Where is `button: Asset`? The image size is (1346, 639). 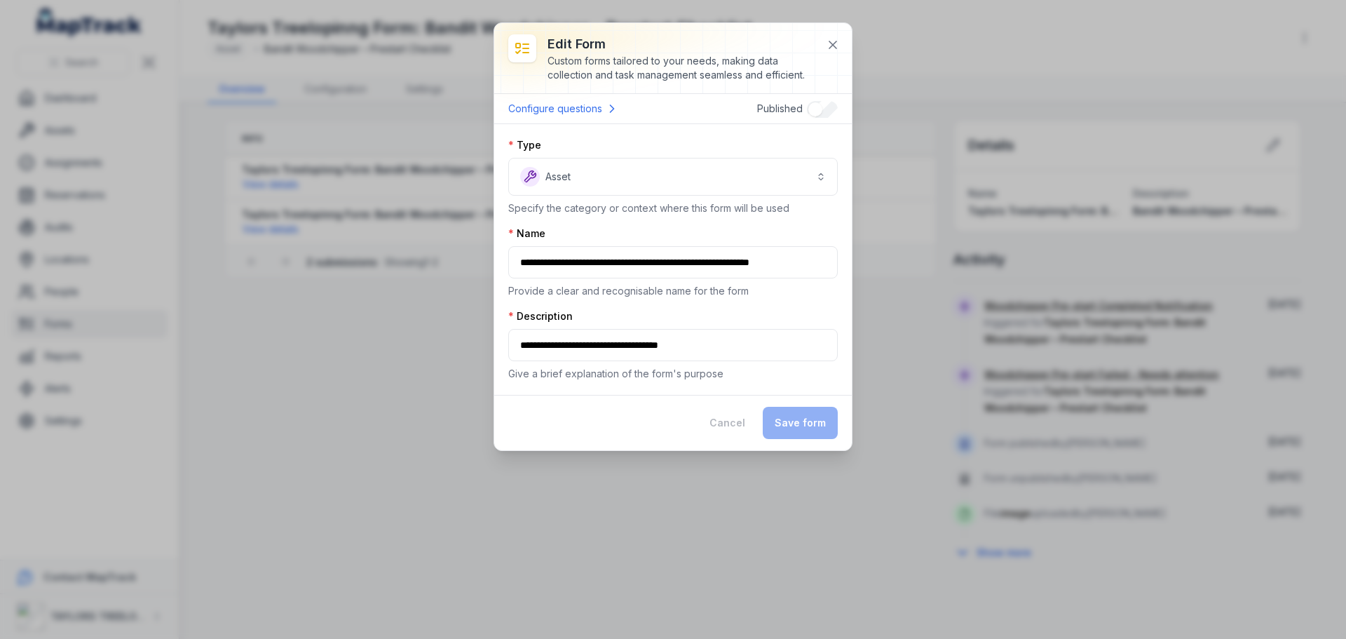 button: Asset is located at coordinates (673, 177).